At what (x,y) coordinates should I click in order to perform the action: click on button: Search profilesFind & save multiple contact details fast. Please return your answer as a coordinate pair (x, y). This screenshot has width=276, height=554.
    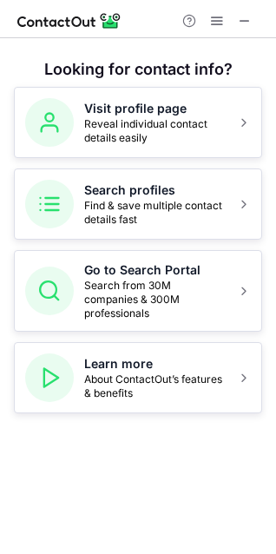
    Looking at the image, I should click on (138, 204).